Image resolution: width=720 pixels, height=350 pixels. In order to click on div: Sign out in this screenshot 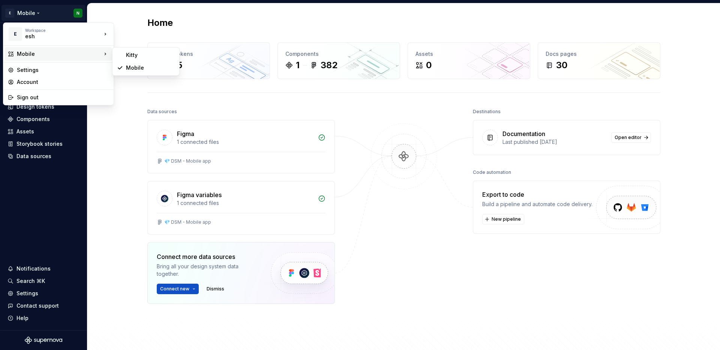, I will do `click(63, 98)`.